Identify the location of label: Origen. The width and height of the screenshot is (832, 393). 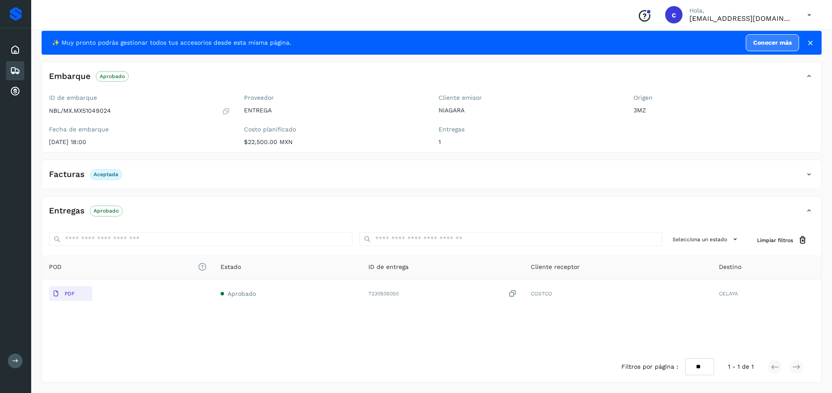
(724, 98).